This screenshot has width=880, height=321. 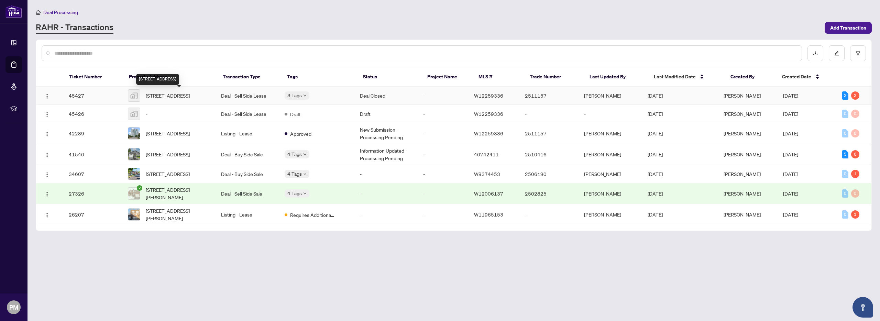 I want to click on span: edit, so click(x=837, y=53).